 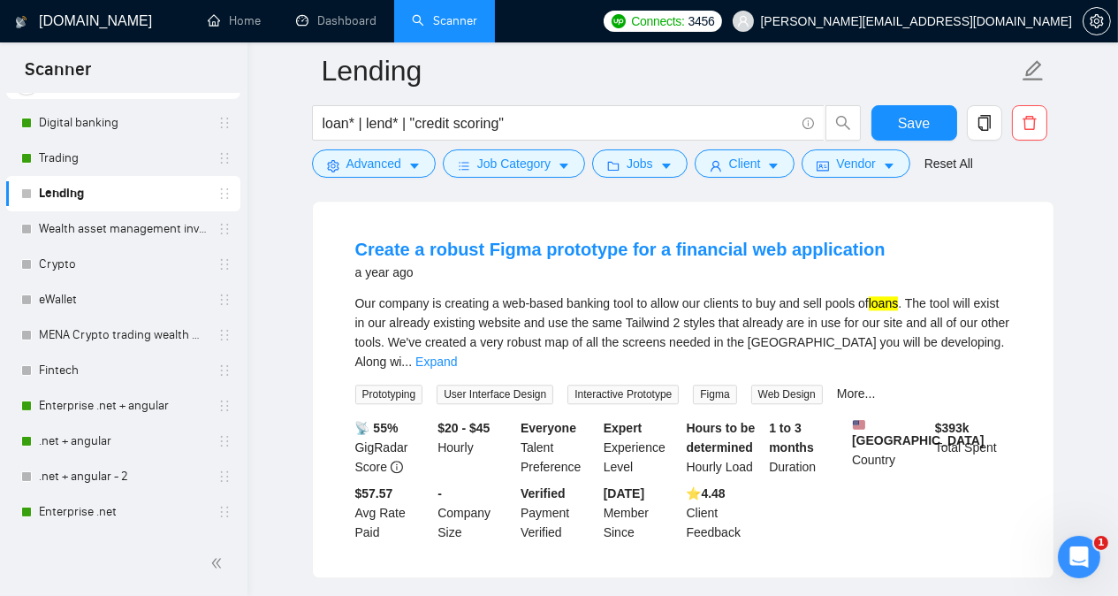 I want to click on button: idcardVendorcaret-down, so click(x=856, y=164).